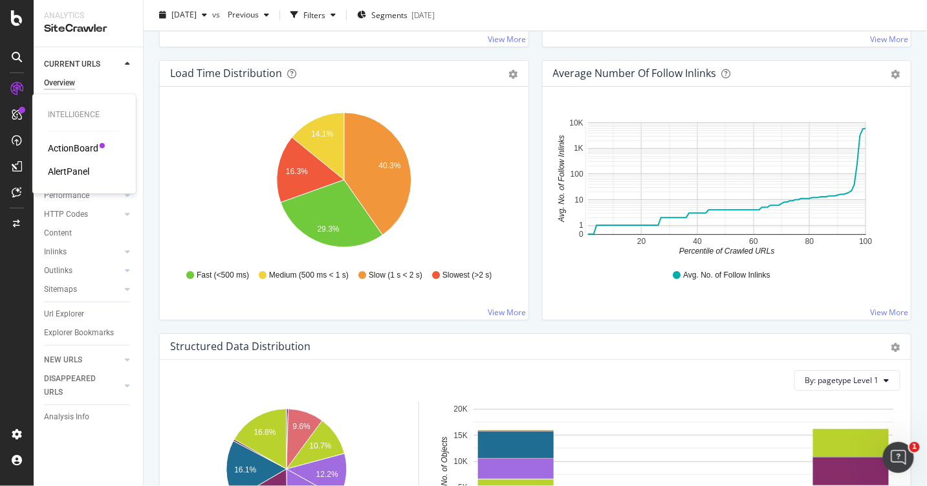 The width and height of the screenshot is (927, 486). What do you see at coordinates (82, 360) in the screenshot?
I see `a: NEW URLS` at bounding box center [82, 360].